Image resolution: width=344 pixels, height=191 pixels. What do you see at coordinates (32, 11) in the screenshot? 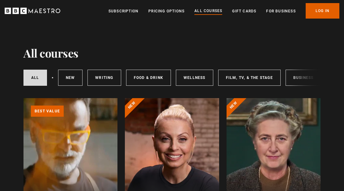
I see `a: BBC Maestro` at bounding box center [32, 11].